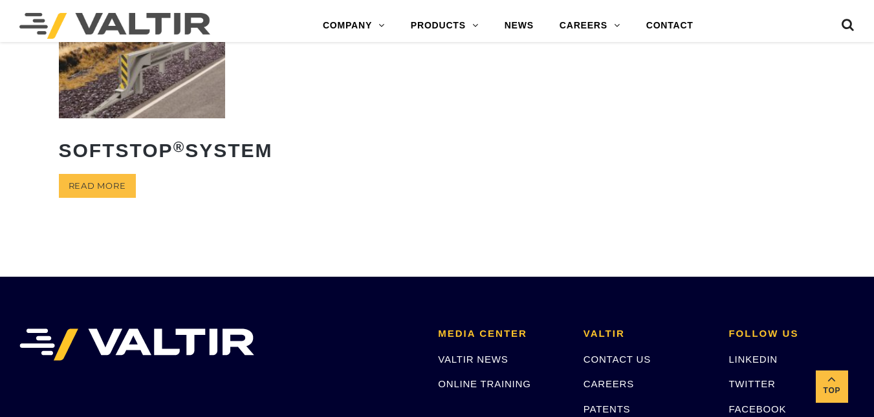  I want to click on a: PRODUCTS, so click(444, 26).